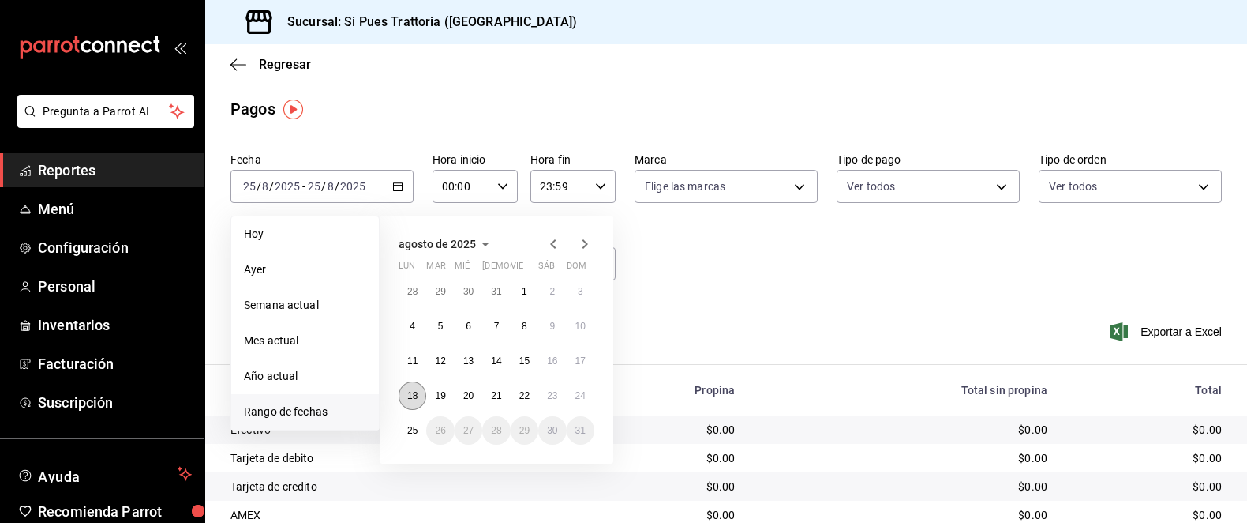 The image size is (1247, 523). I want to click on abbr: 25 de agosto de 2025, so click(412, 430).